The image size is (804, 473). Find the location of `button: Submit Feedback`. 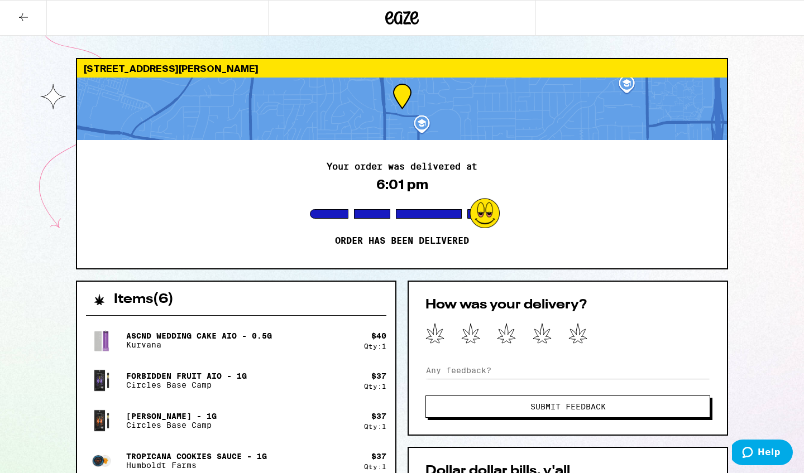

button: Submit Feedback is located at coordinates (568, 407).